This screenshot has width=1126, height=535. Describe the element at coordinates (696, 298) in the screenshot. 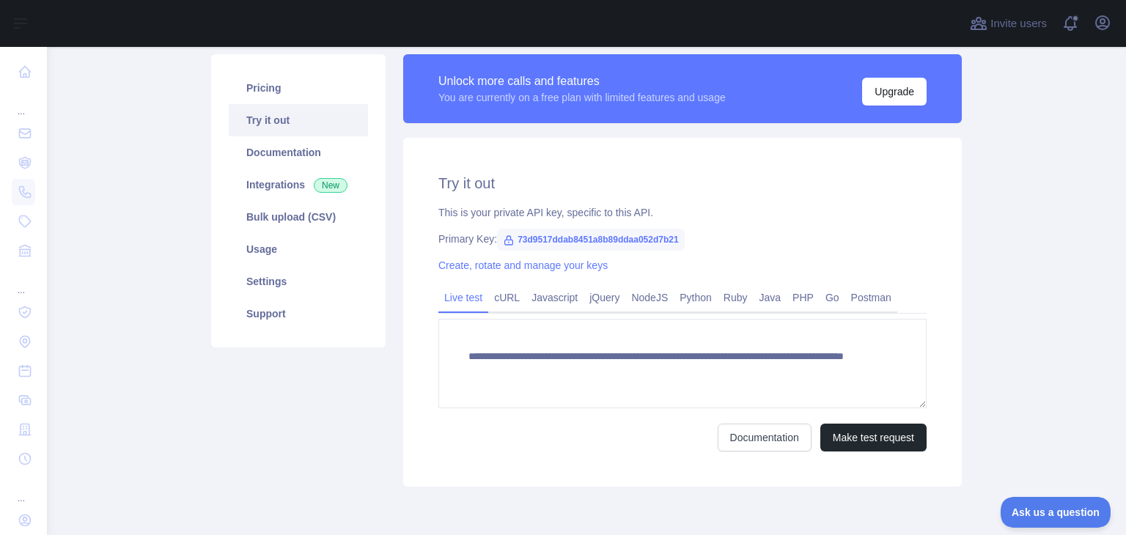

I see `a: Python` at that location.